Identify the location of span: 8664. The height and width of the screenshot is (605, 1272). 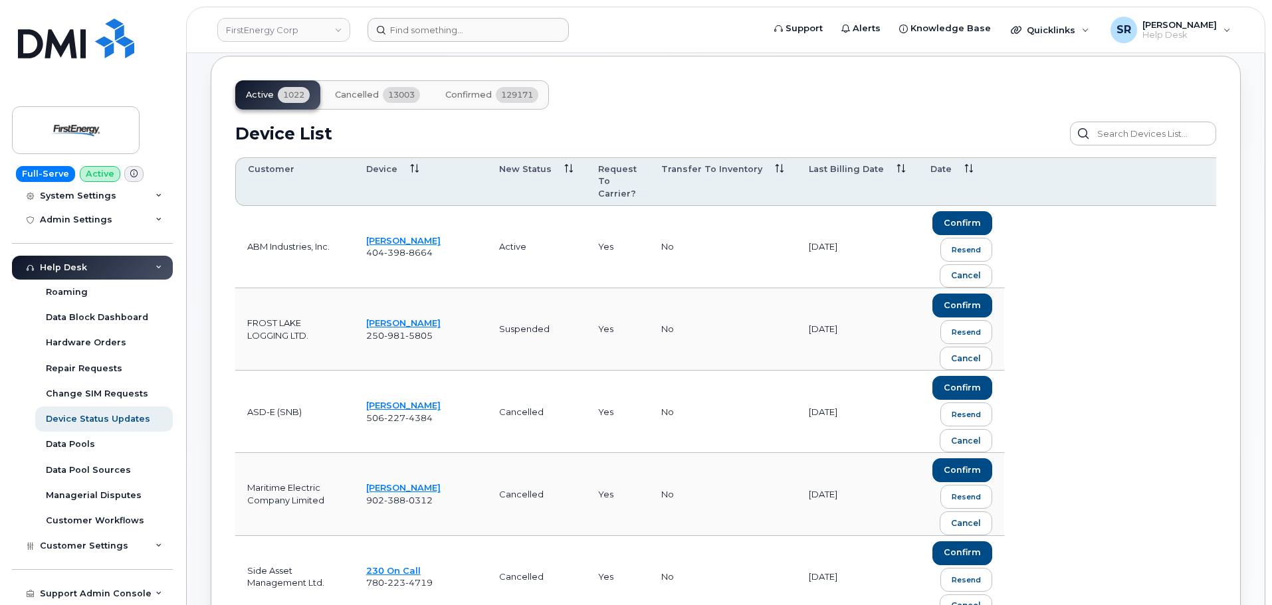
(419, 252).